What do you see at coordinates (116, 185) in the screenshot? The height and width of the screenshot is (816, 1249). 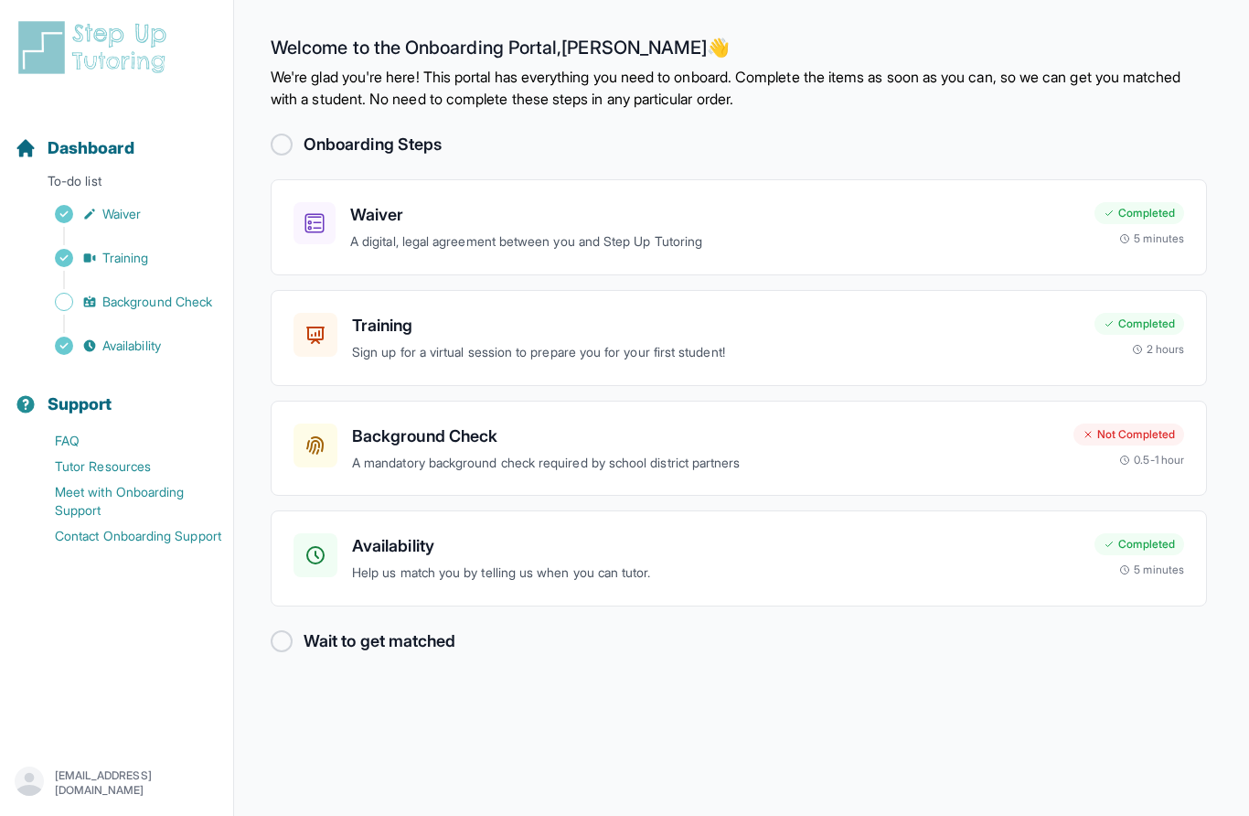 I see `p: To-do list` at bounding box center [116, 185].